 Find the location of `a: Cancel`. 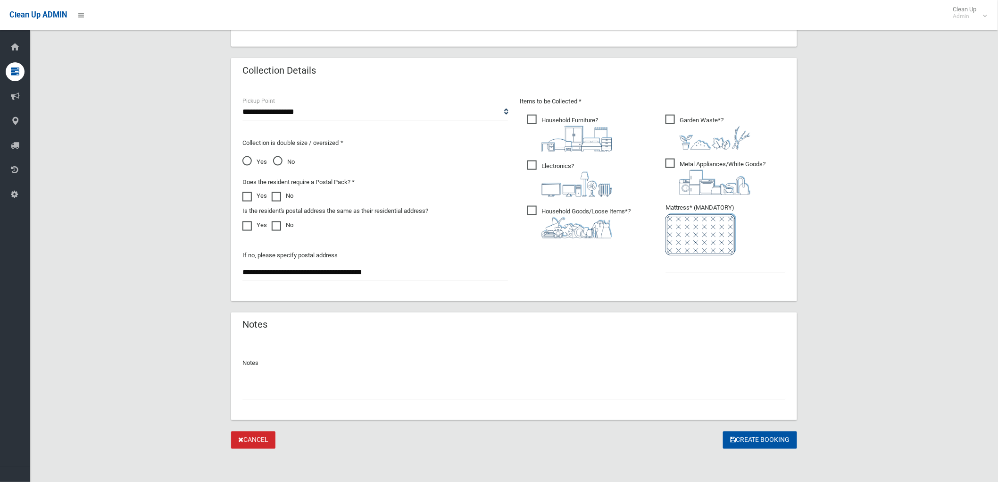

a: Cancel is located at coordinates (253, 440).